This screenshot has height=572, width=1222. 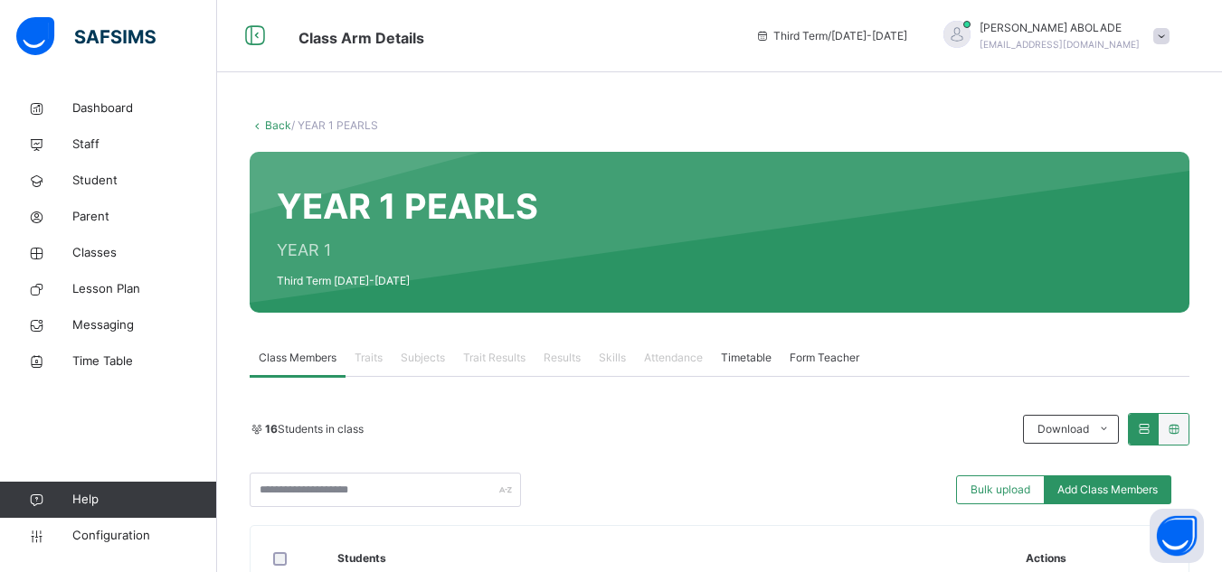 I want to click on span: / YEAR 1 PEARLS, so click(x=335, y=125).